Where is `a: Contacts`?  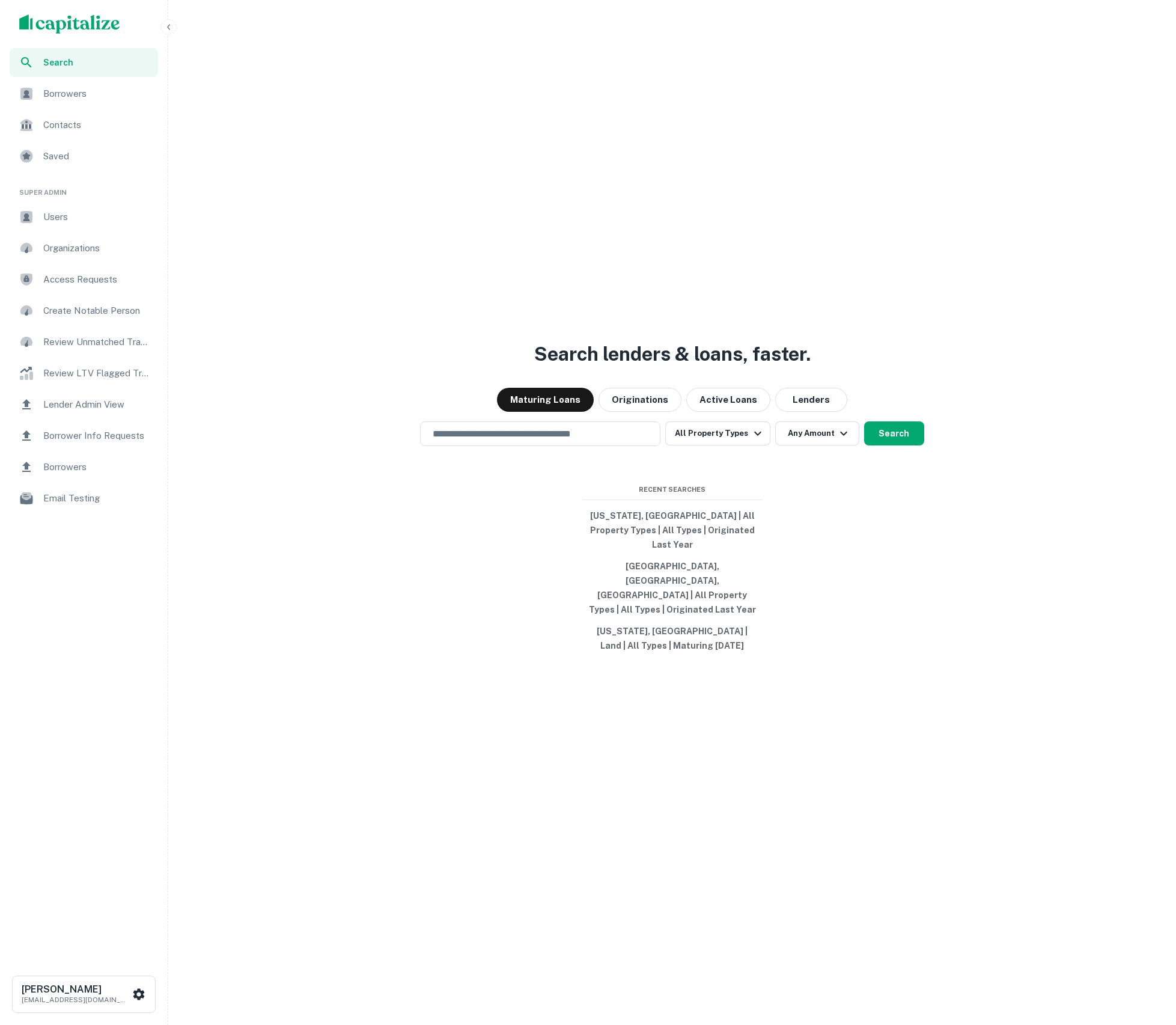 a: Contacts is located at coordinates (84, 125).